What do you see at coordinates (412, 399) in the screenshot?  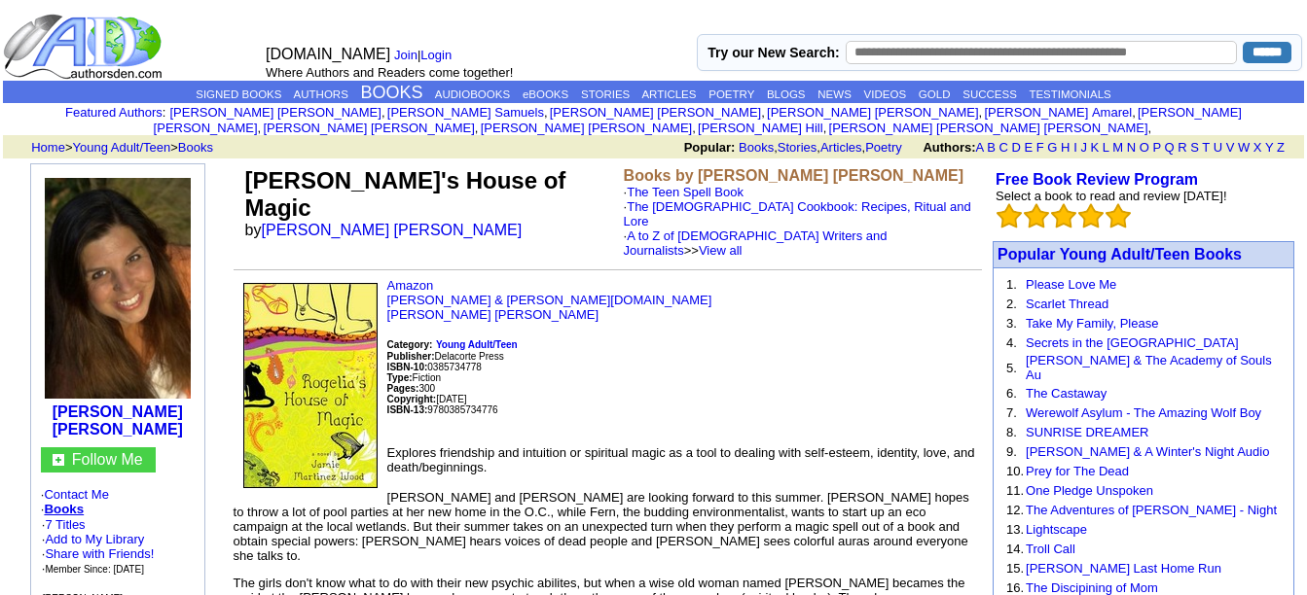 I see `font: Copyright:` at bounding box center [412, 399].